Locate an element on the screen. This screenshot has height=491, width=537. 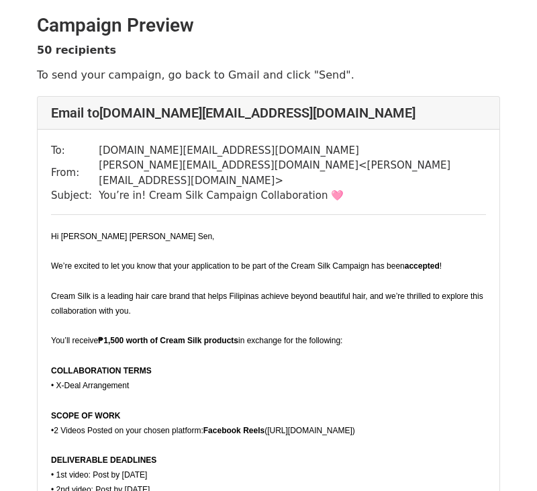
td: From: is located at coordinates (75, 173).